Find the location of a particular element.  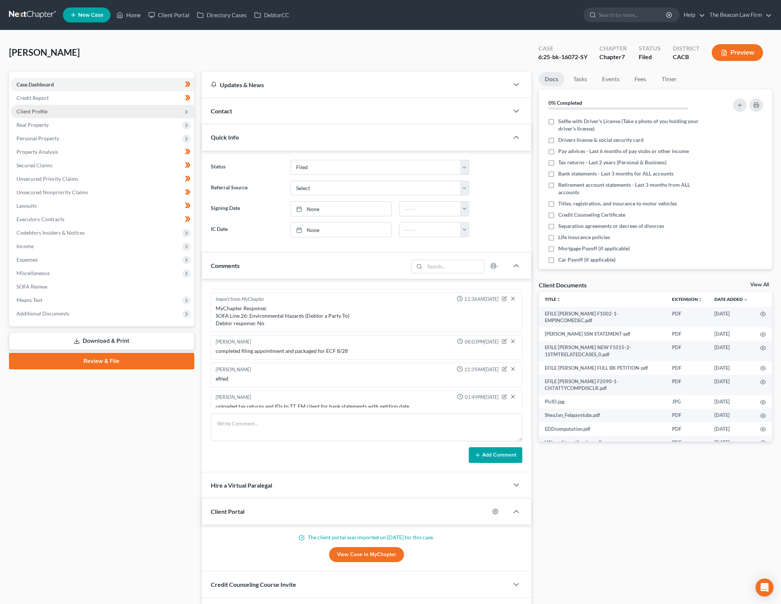

strong: 0% Completed is located at coordinates (565, 103).